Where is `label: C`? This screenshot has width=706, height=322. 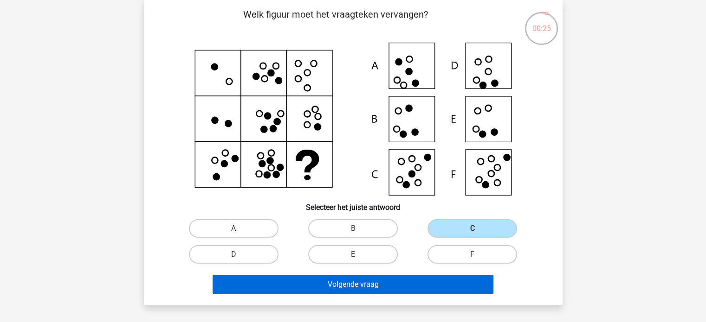 label: C is located at coordinates (472, 229).